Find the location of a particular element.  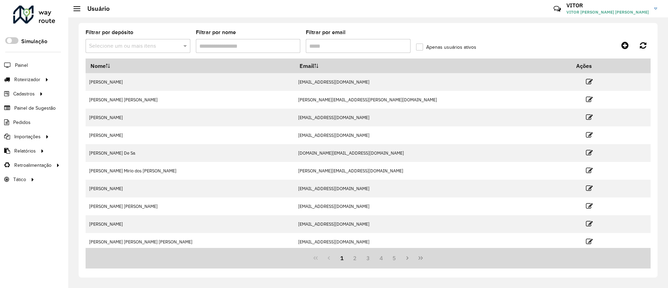

span: Painel de Sugestão is located at coordinates (35, 108).